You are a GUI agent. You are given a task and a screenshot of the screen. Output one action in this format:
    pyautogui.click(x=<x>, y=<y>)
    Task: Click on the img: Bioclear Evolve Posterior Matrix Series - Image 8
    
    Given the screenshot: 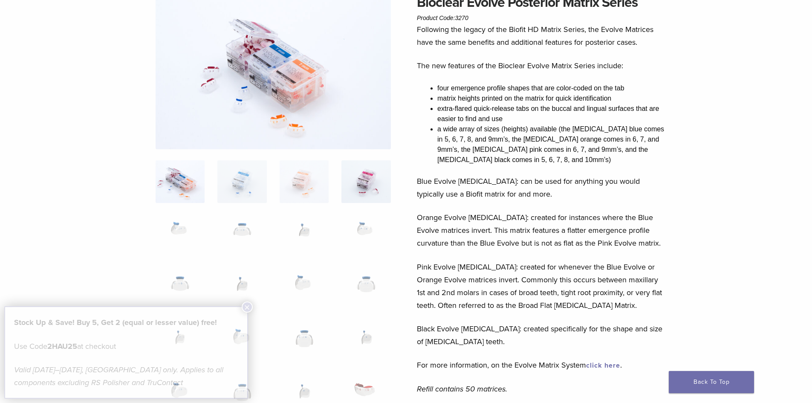 What is the action you would take?
    pyautogui.click(x=366, y=235)
    